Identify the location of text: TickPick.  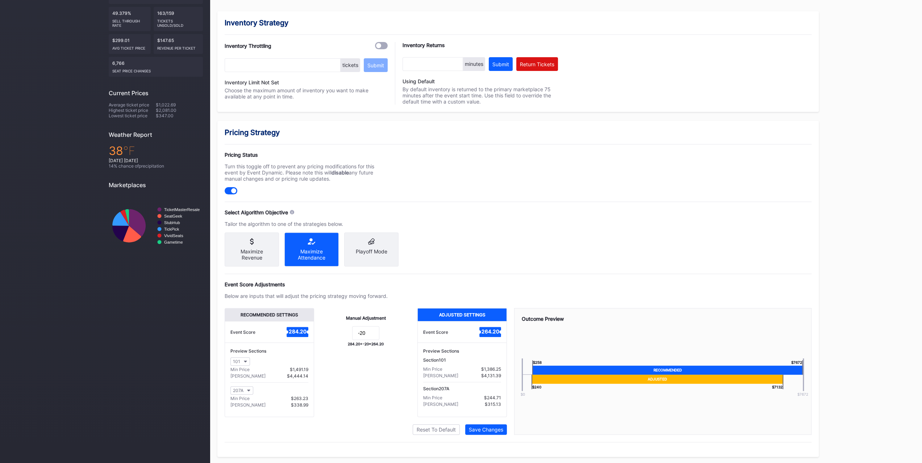
(172, 229).